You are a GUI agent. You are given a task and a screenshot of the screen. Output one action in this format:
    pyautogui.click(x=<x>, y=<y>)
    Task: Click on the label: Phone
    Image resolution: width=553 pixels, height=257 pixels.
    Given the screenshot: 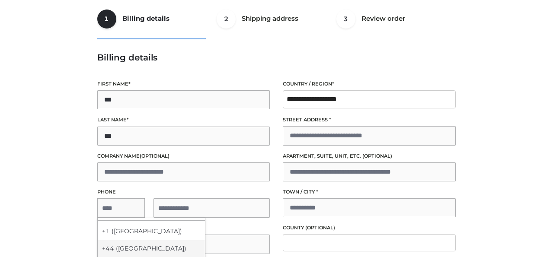 What is the action you would take?
    pyautogui.click(x=184, y=192)
    